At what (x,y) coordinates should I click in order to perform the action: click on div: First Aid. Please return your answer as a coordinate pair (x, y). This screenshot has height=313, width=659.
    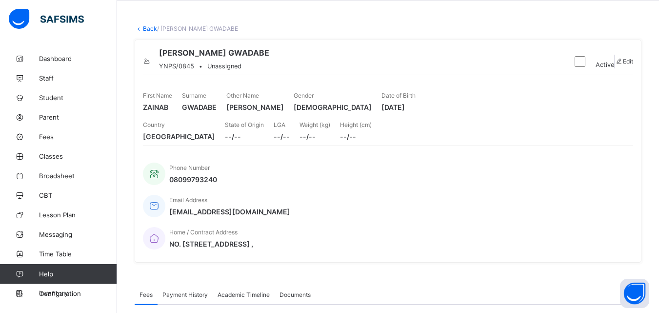
    Looking at the image, I should click on (136, 189).